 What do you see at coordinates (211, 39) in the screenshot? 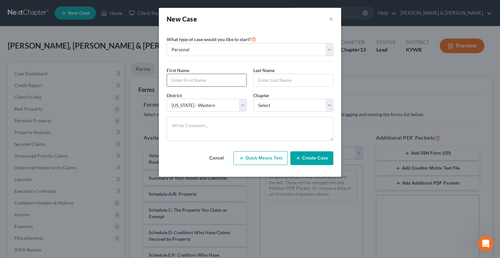
I see `label: What type of case would you like to start?` at bounding box center [211, 39].